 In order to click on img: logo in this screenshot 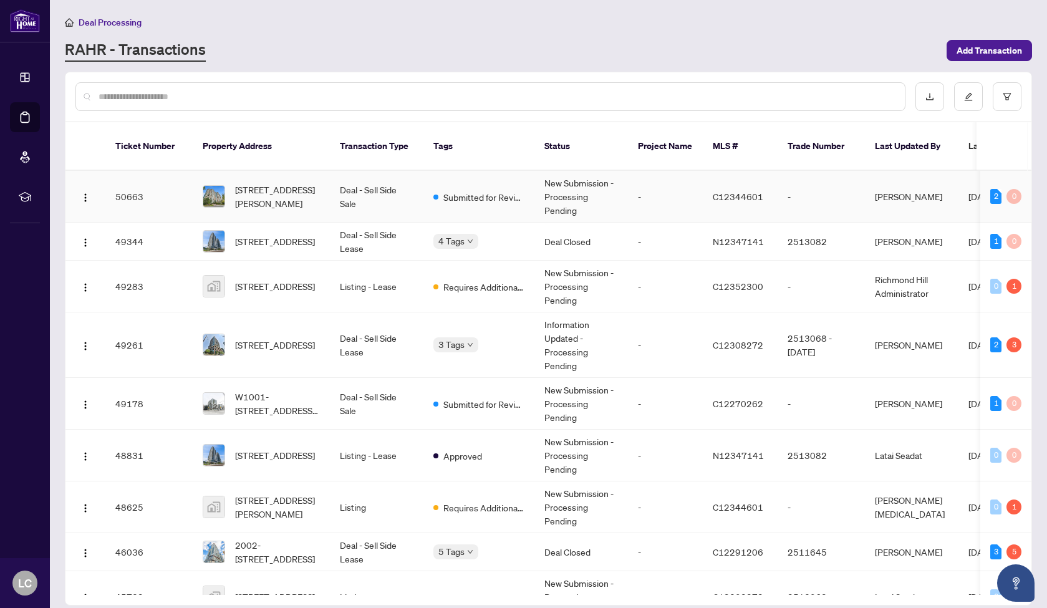, I will do `click(25, 21)`.